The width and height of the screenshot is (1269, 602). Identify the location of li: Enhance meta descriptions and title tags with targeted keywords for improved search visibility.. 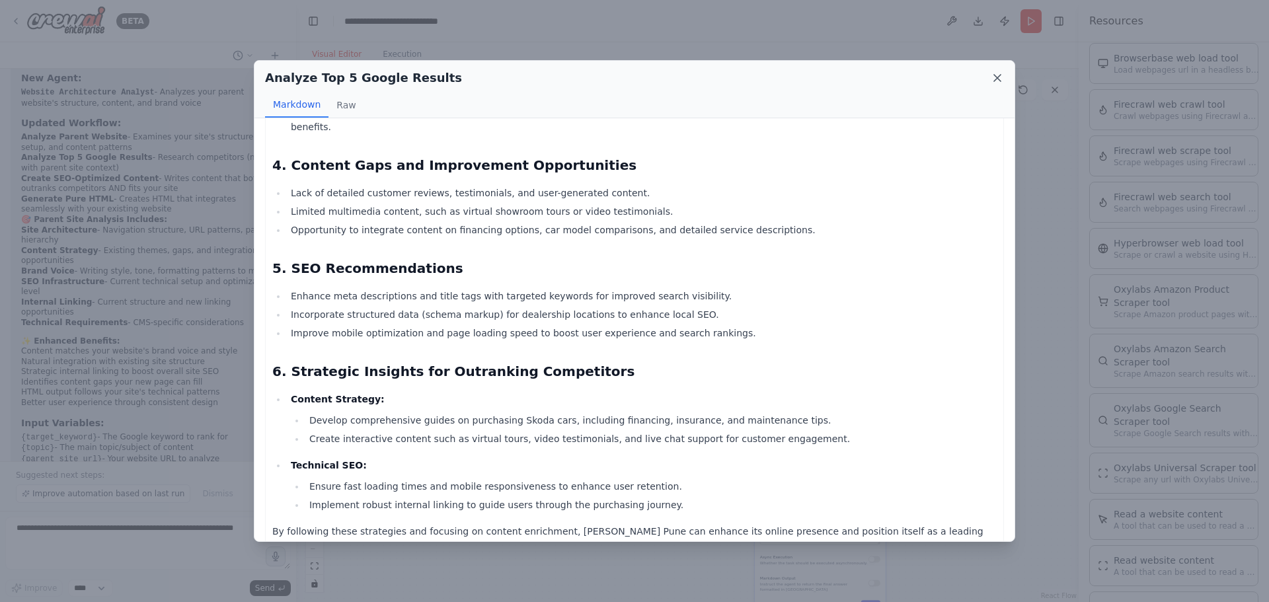
(642, 296).